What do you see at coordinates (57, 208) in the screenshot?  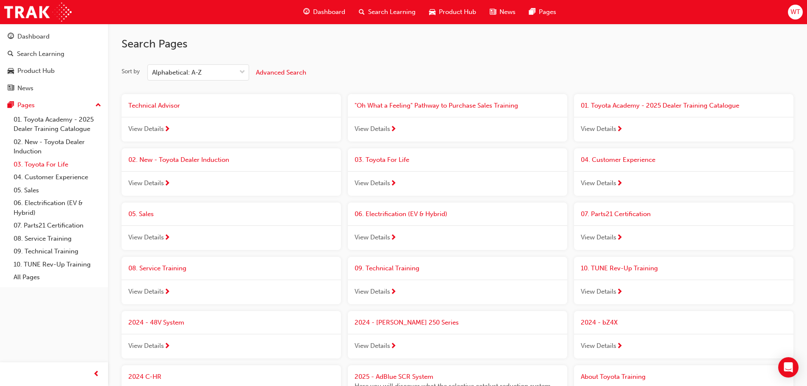 I see `a: 06. Electrification (EV & Hybrid)` at bounding box center [57, 208].